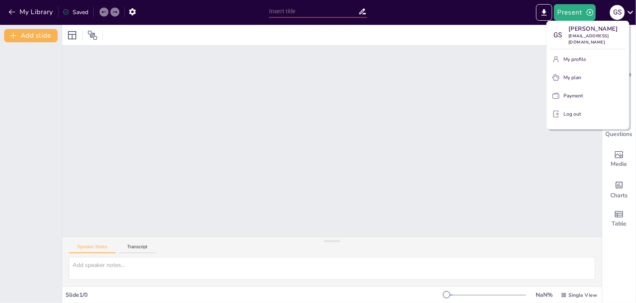 Image resolution: width=636 pixels, height=303 pixels. I want to click on p: My plan, so click(572, 78).